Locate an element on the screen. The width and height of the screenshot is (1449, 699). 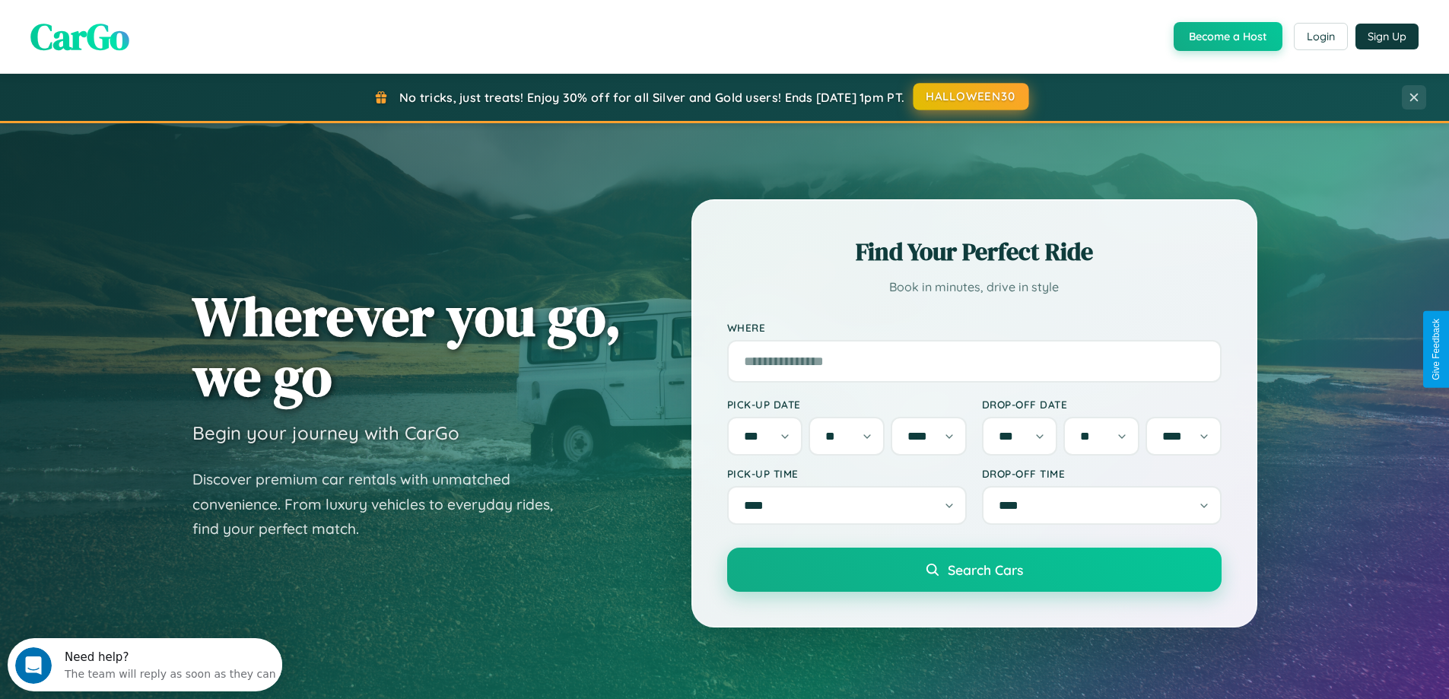
label: Where is located at coordinates (974, 327).